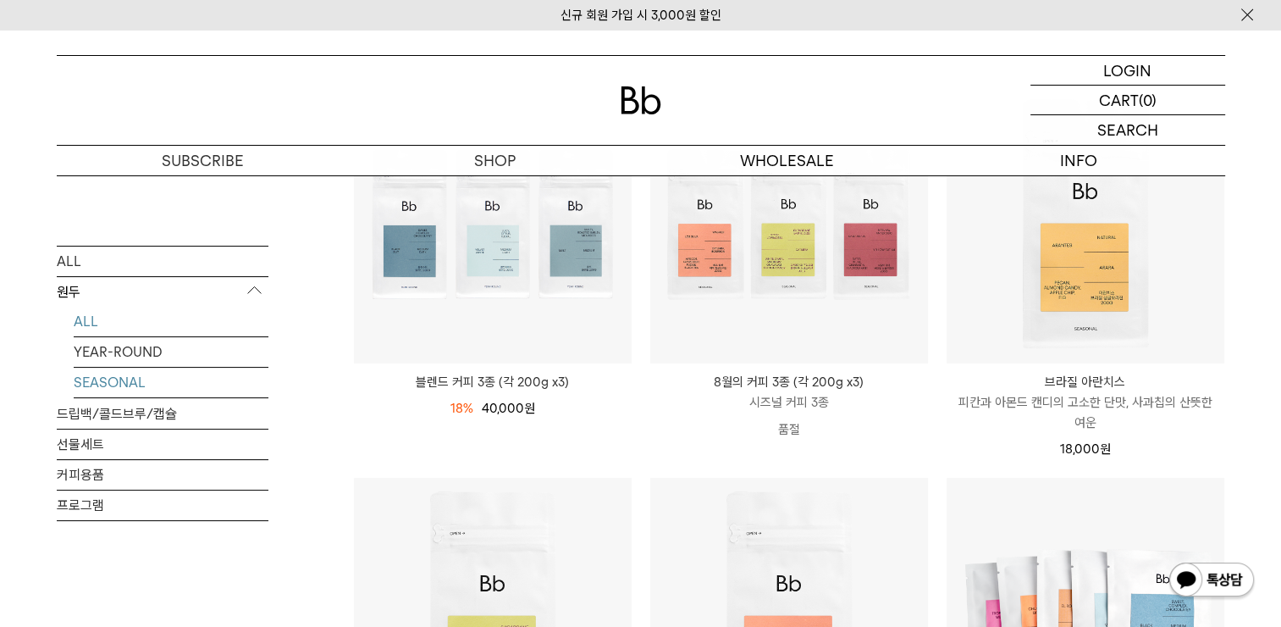 Image resolution: width=1281 pixels, height=627 pixels. What do you see at coordinates (163, 474) in the screenshot?
I see `a: 커피용품` at bounding box center [163, 474].